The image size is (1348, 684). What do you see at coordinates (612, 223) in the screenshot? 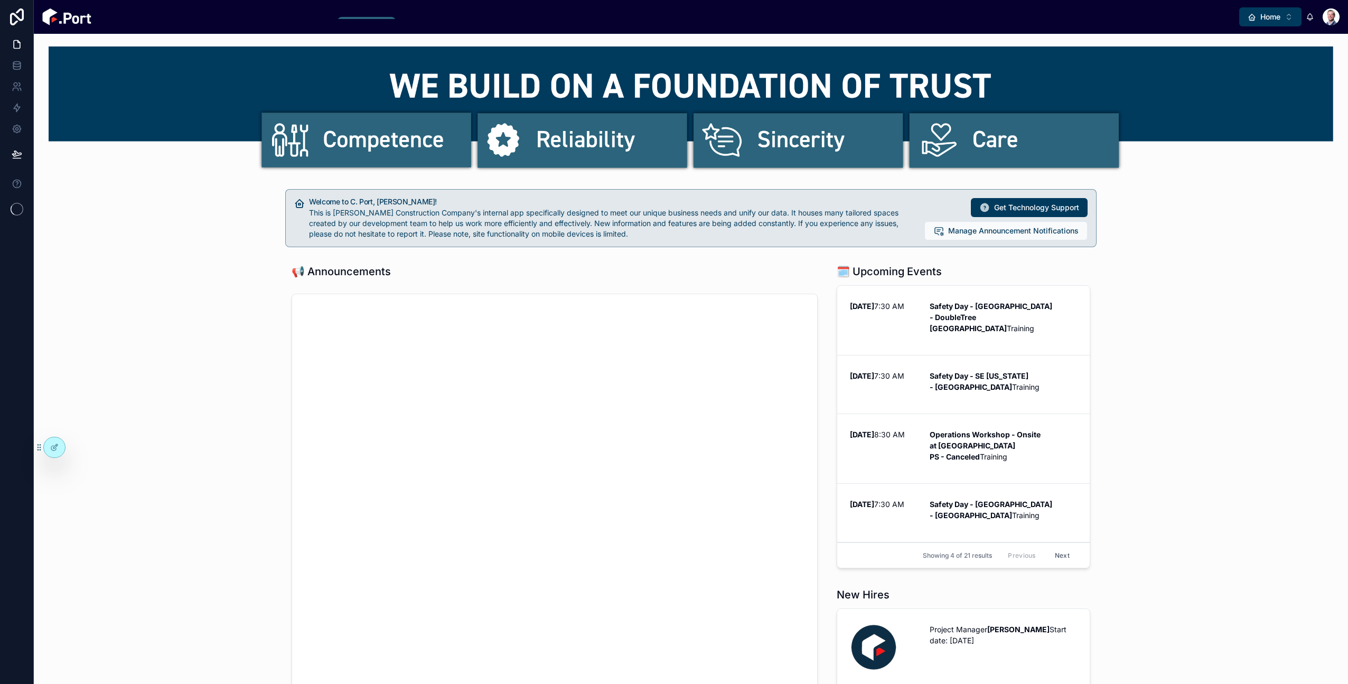
I see `div: This is Clark Construction Company's internal app specifically designed to meet our unique busine...` at bounding box center [612, 223].